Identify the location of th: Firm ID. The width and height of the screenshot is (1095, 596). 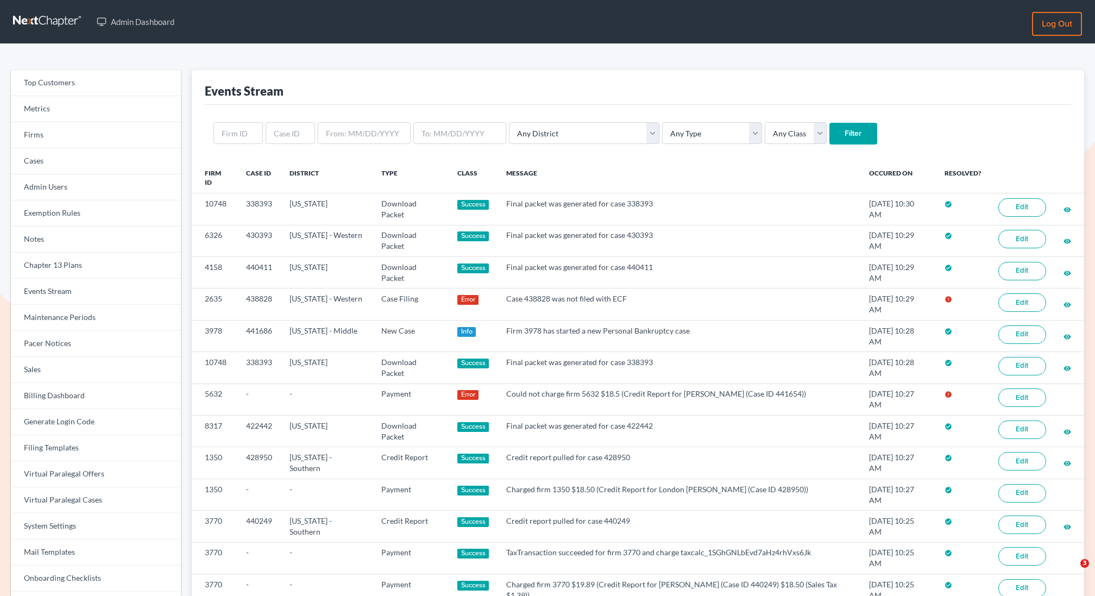
(215, 178).